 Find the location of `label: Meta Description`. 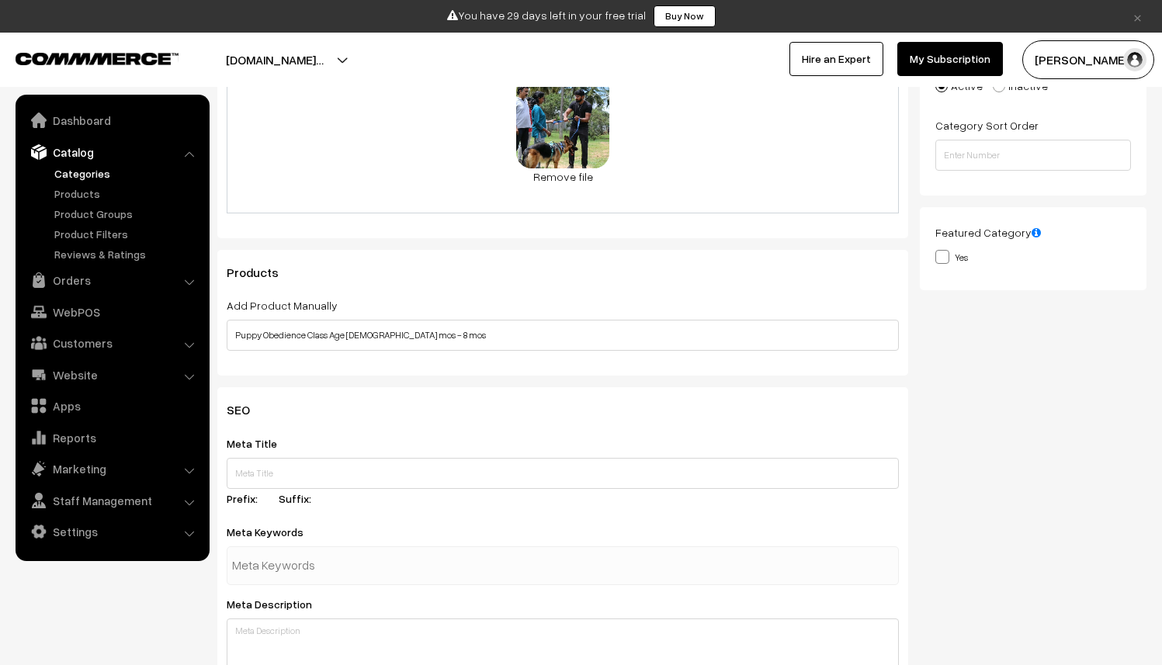

label: Meta Description is located at coordinates (279, 604).